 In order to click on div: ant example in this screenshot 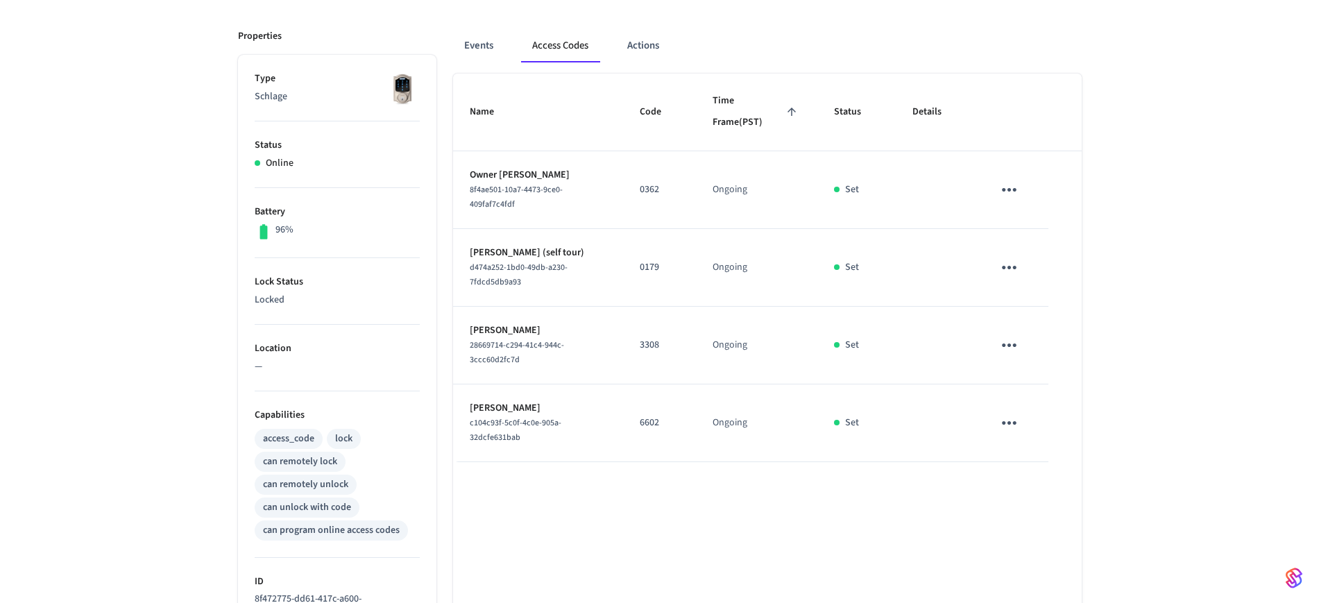, I will do `click(768, 46)`.